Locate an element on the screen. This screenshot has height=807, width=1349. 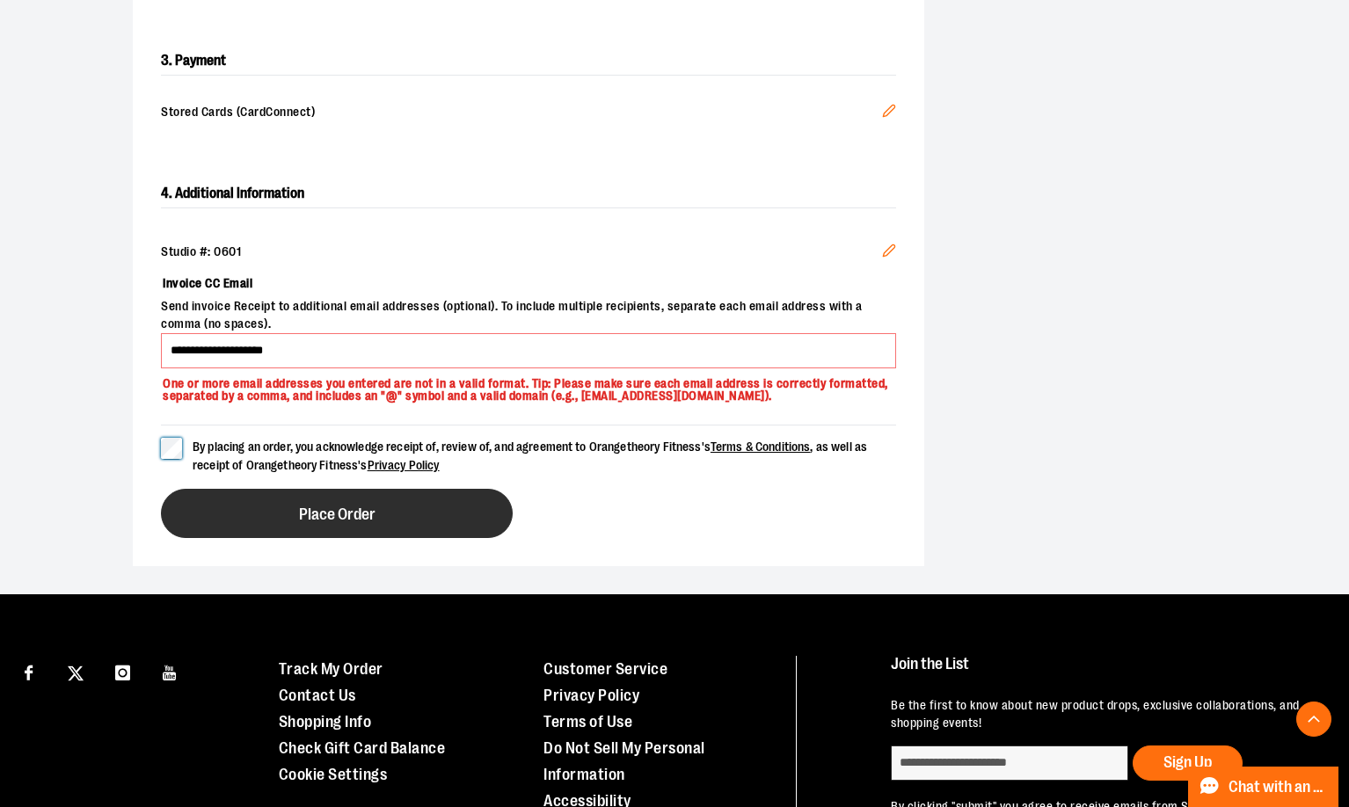
img: Twitter is located at coordinates (76, 673).